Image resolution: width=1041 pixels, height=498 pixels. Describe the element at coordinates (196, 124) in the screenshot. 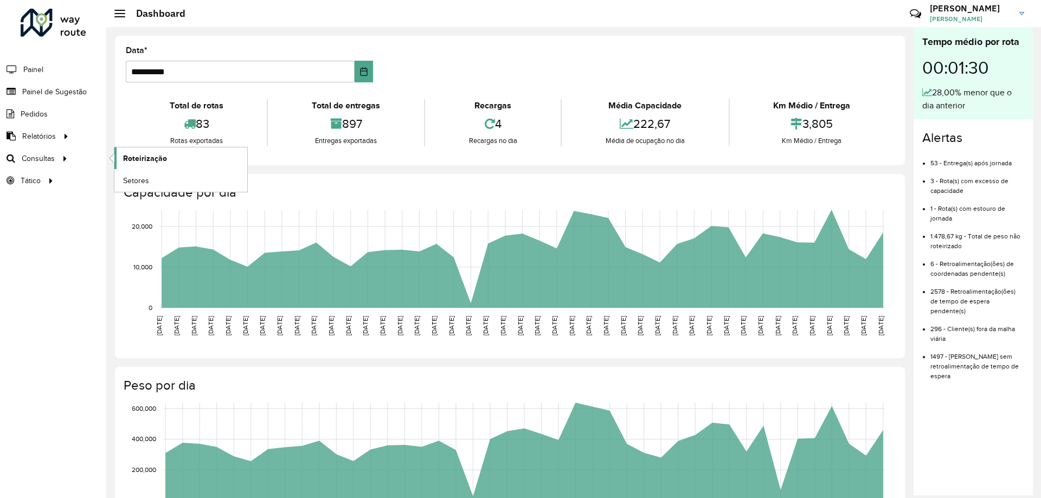

I see `div: 83` at that location.